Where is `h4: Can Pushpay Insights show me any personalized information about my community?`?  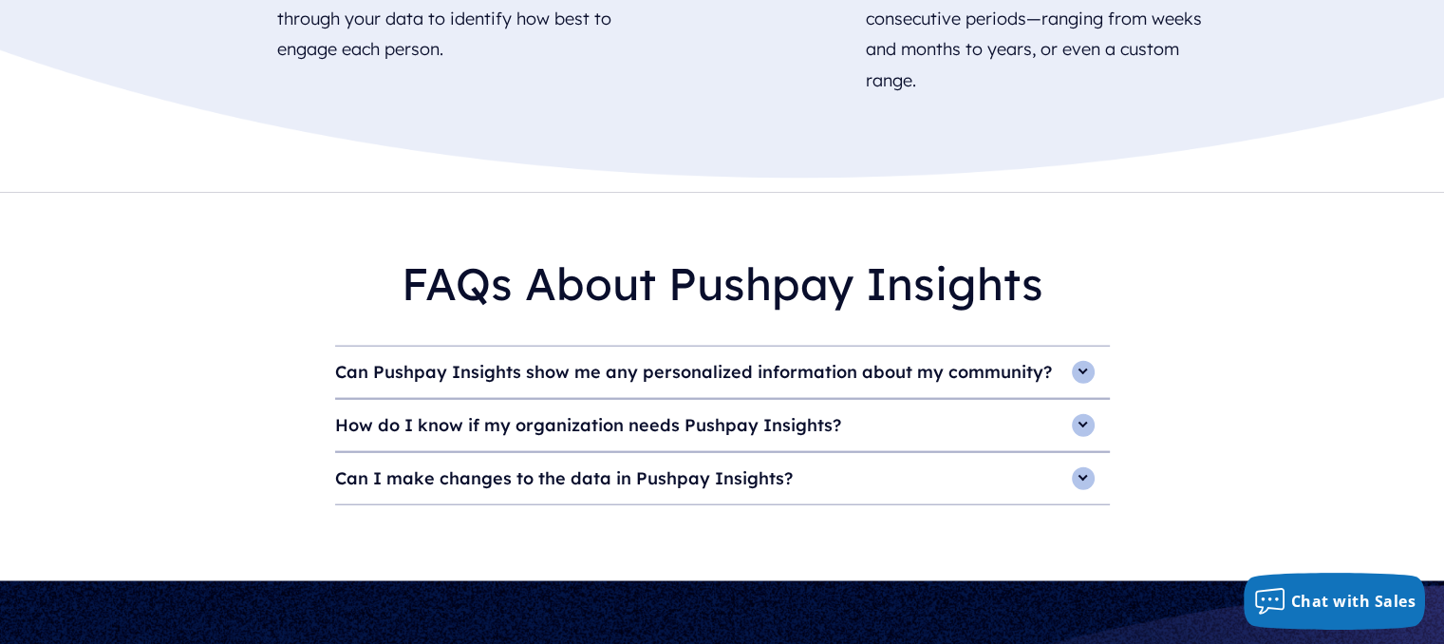 h4: Can Pushpay Insights show me any personalized information about my community? is located at coordinates (722, 372).